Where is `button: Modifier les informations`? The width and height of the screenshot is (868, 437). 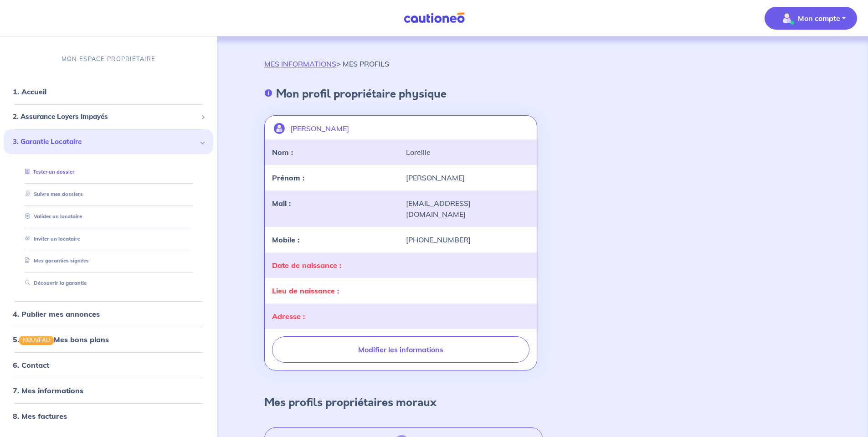 button: Modifier les informations is located at coordinates (400, 349).